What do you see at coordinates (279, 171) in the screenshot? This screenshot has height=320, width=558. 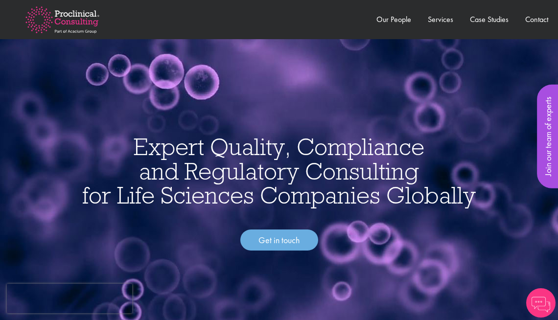 I see `h1: Expert Quality, Compliance and Regulatory Consulting for Life Sciences Companies Globally` at bounding box center [279, 171].